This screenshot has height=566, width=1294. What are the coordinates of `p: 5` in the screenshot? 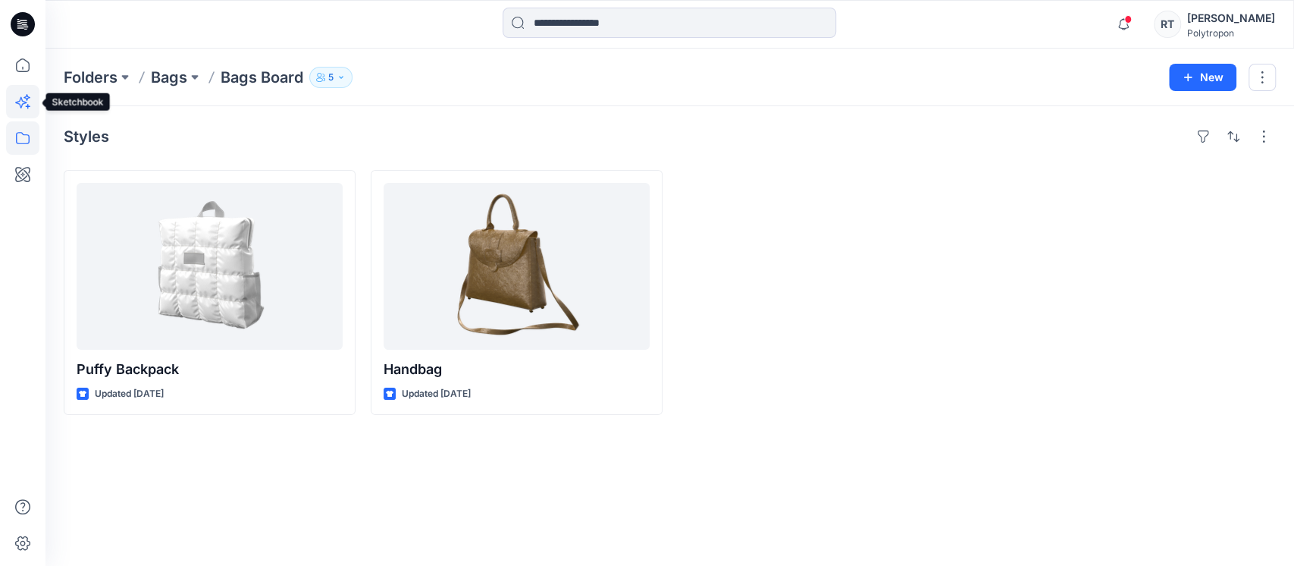 It's located at (331, 77).